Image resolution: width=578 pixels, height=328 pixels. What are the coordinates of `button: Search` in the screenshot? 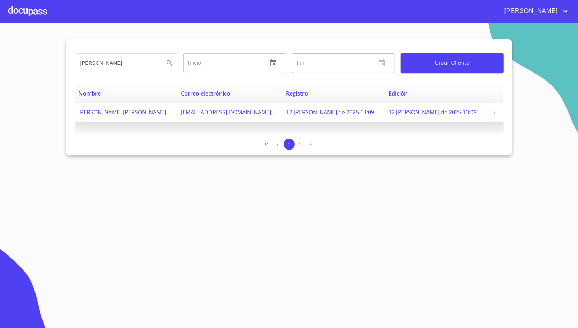 It's located at (170, 63).